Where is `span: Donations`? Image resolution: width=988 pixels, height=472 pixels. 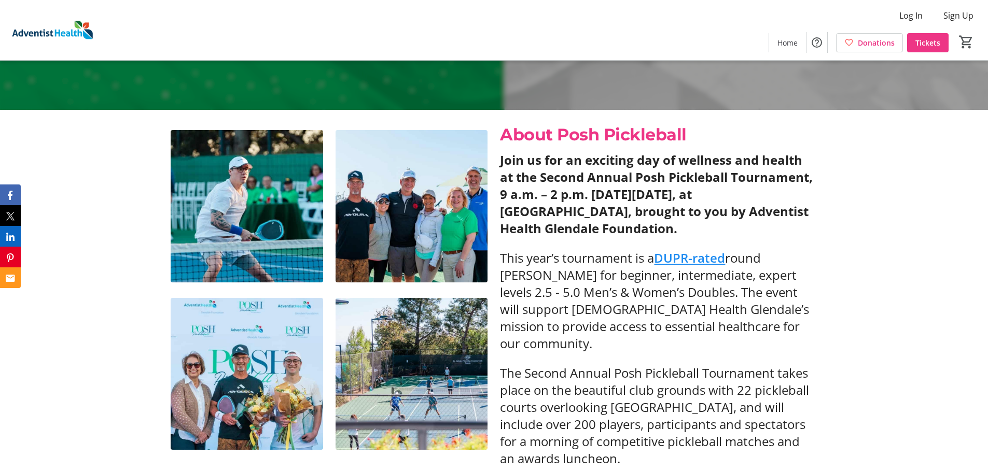
span: Donations is located at coordinates (876, 43).